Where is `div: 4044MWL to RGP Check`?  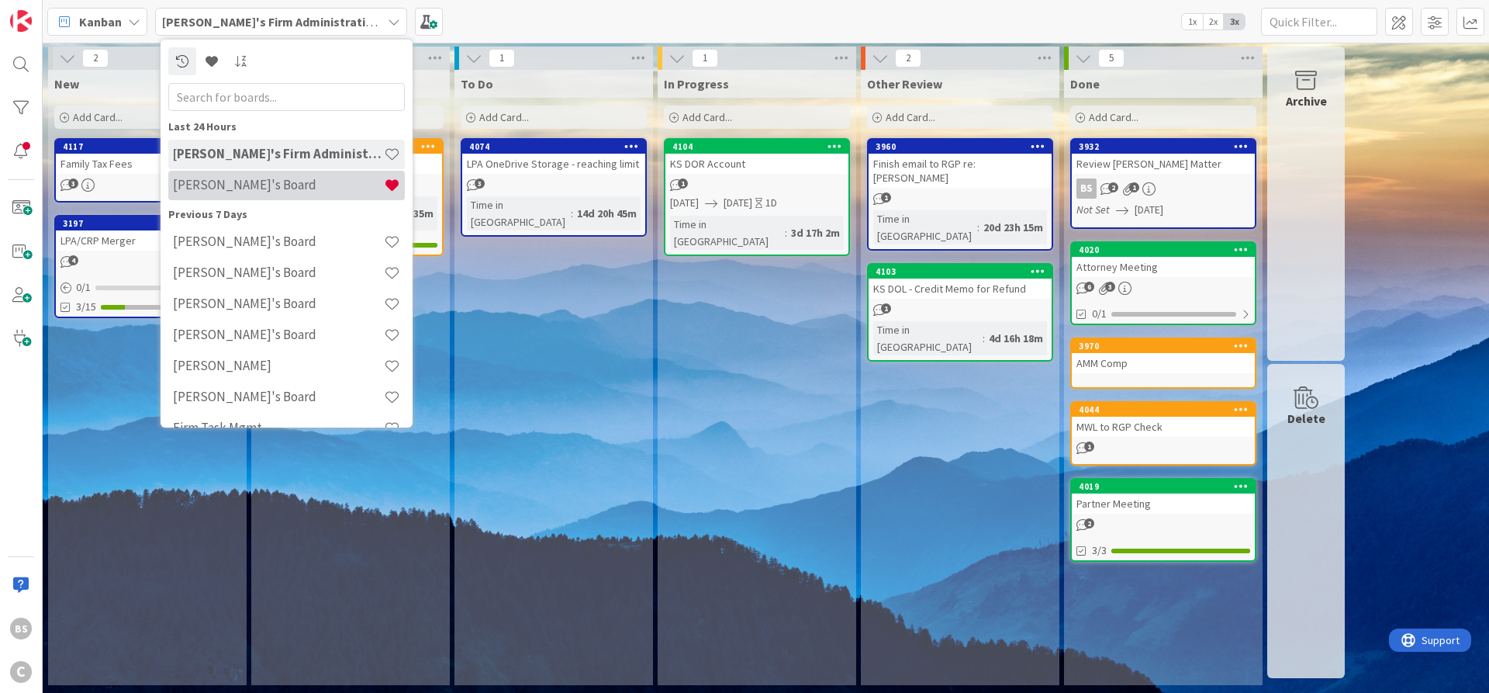 div: 4044MWL to RGP Check is located at coordinates (1164, 420).